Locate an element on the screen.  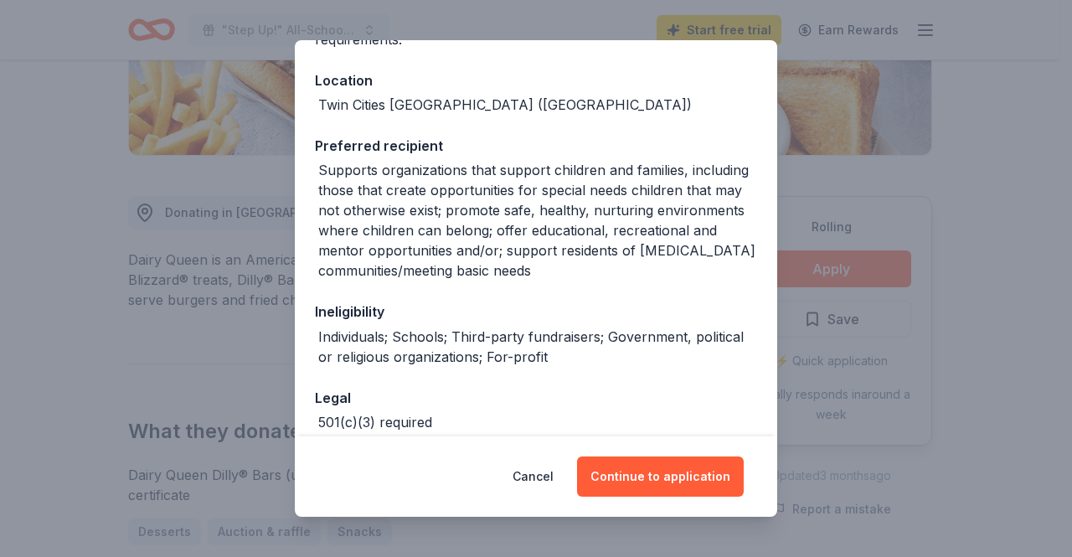
div: Preferred recipient is located at coordinates (536, 146).